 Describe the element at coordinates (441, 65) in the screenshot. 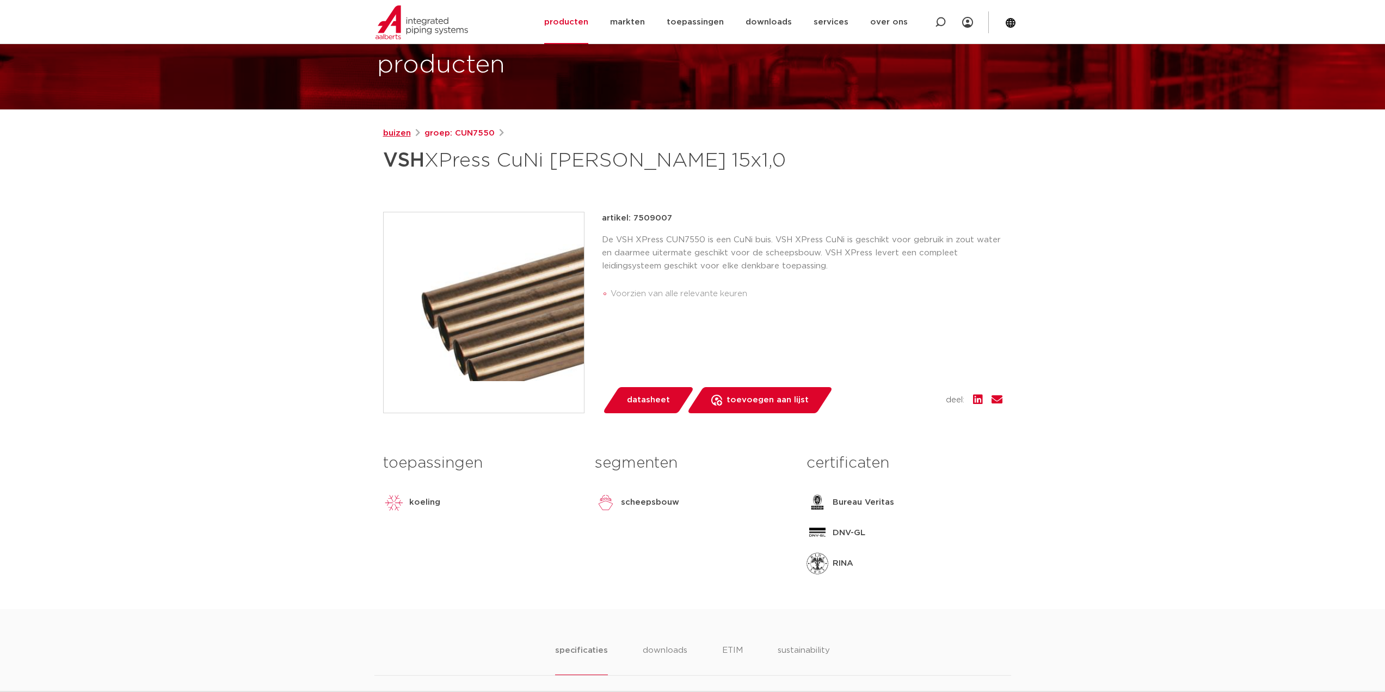

I see `h1: producten` at that location.